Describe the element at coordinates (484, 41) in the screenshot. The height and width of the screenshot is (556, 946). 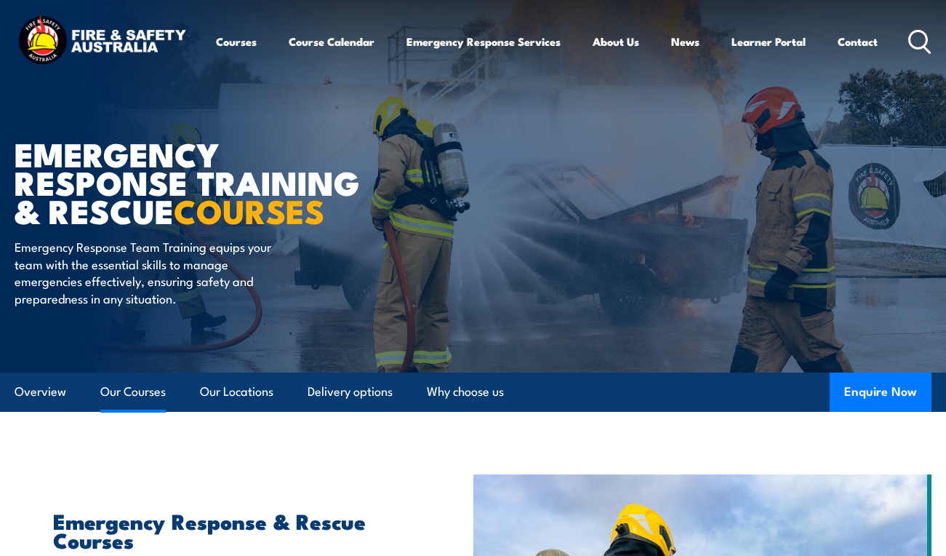
I see `a: Emergency Response Services` at that location.